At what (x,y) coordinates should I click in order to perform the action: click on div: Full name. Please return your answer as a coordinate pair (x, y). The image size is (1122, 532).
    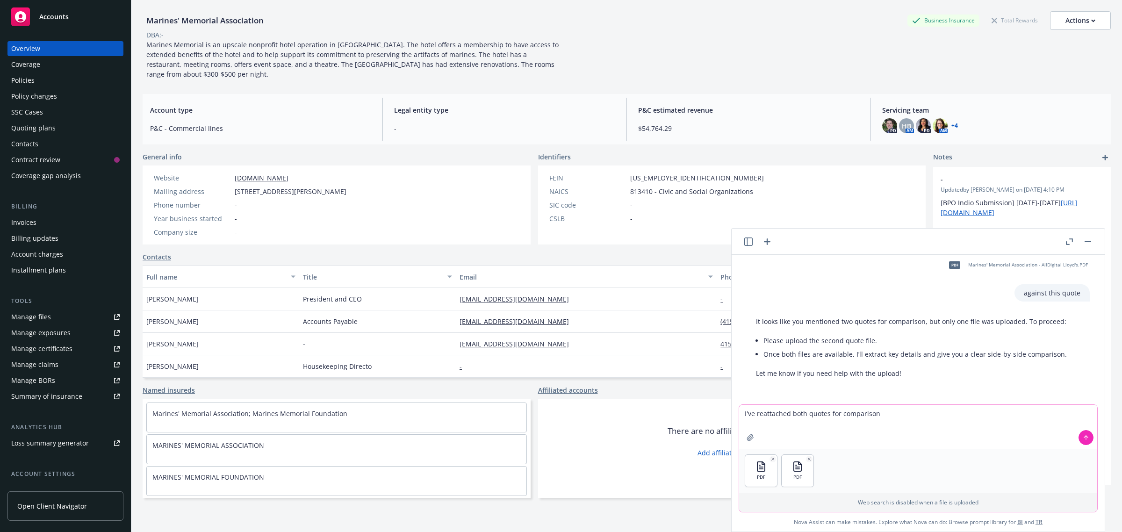
    Looking at the image, I should click on (216, 277).